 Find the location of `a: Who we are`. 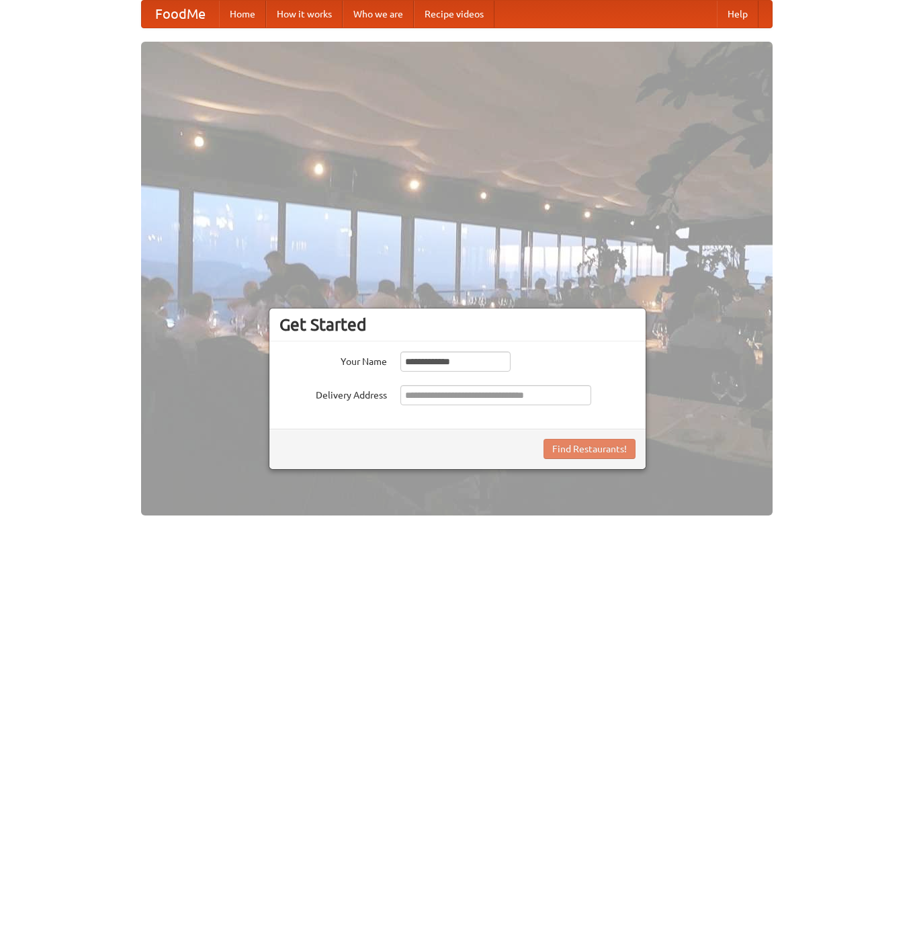

a: Who we are is located at coordinates (378, 14).